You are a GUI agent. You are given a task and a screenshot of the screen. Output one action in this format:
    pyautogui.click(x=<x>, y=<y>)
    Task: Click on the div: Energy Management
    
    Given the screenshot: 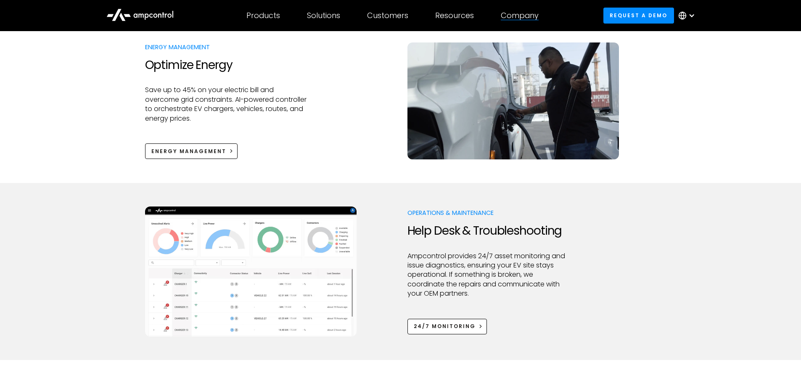 What is the action you would take?
    pyautogui.click(x=189, y=151)
    